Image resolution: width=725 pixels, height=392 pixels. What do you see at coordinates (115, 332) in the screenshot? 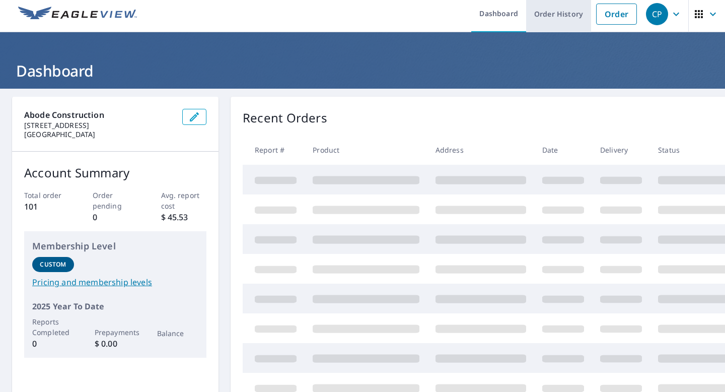
I see `p: Prepayments` at bounding box center [115, 332].